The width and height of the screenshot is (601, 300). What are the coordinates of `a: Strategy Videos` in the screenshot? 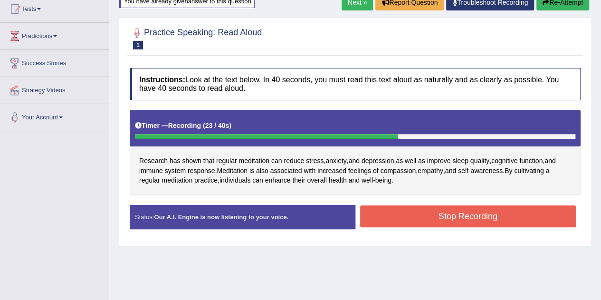 It's located at (55, 89).